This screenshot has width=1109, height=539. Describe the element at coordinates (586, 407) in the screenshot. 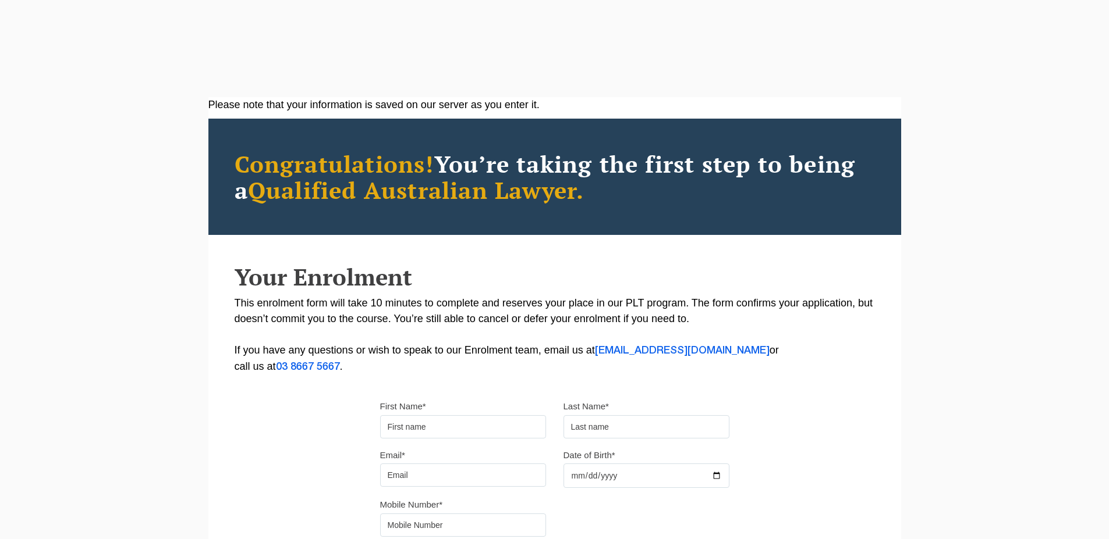

I see `label: Last Name*` at that location.